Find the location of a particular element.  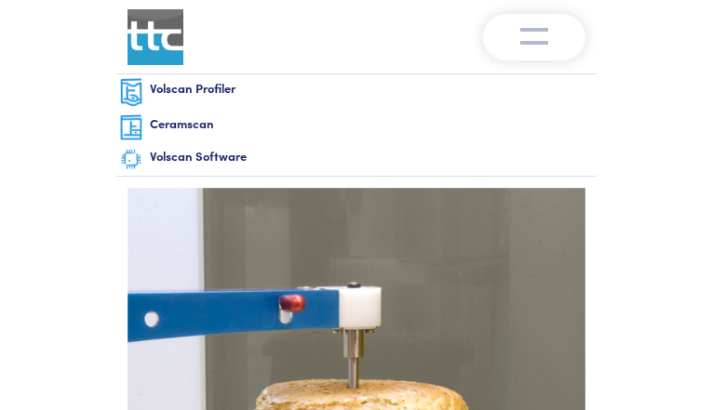

img: menu-v1.0.png is located at coordinates (534, 34).